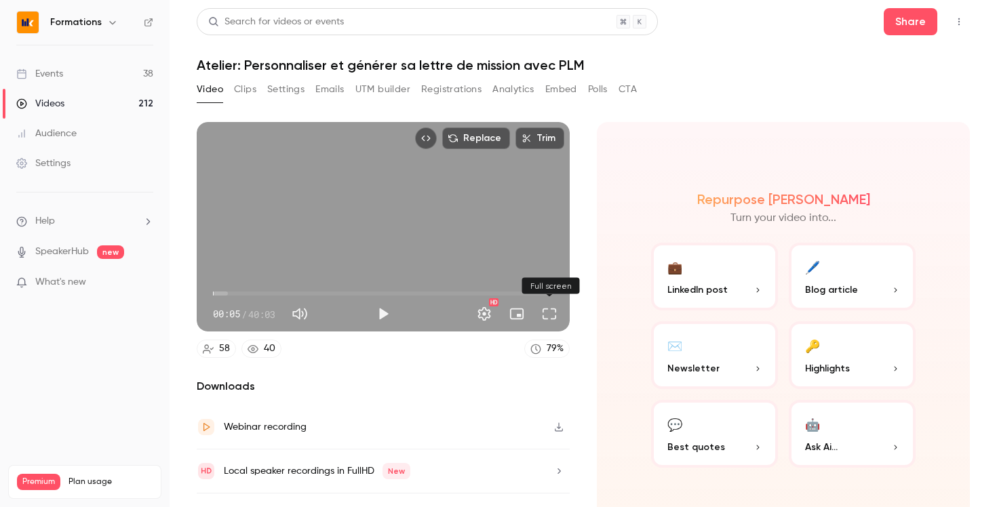 This screenshot has width=997, height=507. Describe the element at coordinates (852, 277) in the screenshot. I see `button: 🖊️Blog article` at that location.